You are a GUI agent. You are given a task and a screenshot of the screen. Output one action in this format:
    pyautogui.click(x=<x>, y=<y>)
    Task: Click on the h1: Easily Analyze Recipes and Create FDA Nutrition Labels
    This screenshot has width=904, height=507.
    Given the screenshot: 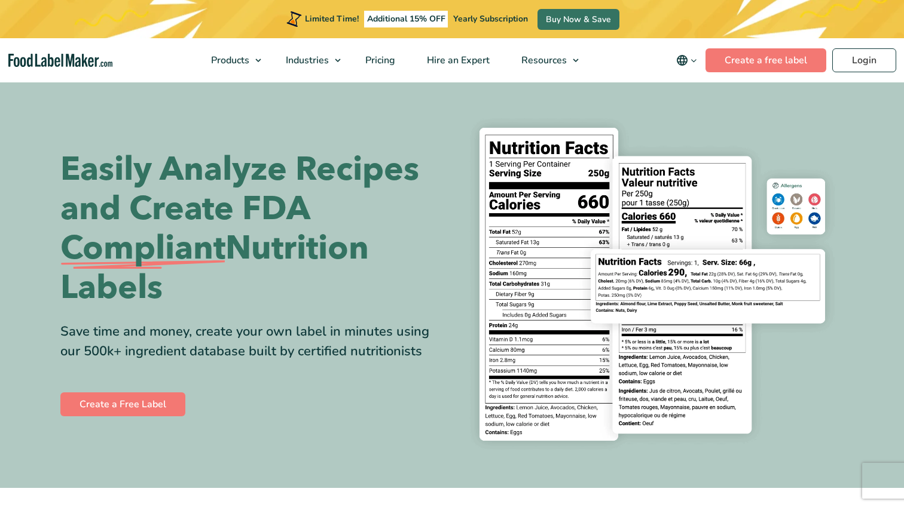 What is the action you would take?
    pyautogui.click(x=252, y=229)
    